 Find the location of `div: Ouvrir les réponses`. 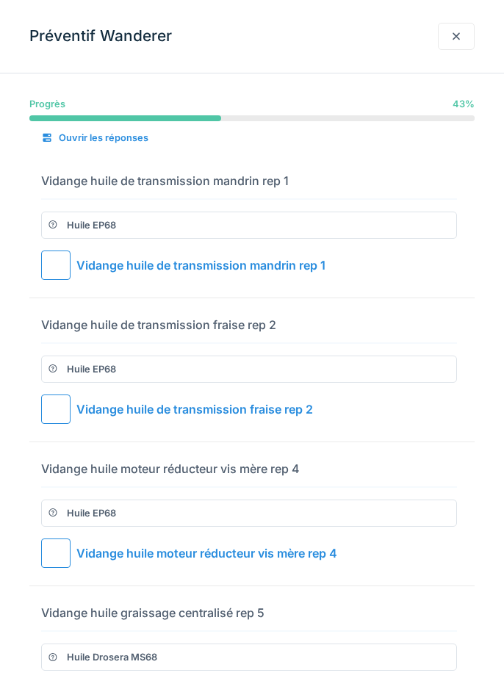

div: Ouvrir les réponses is located at coordinates (95, 137).